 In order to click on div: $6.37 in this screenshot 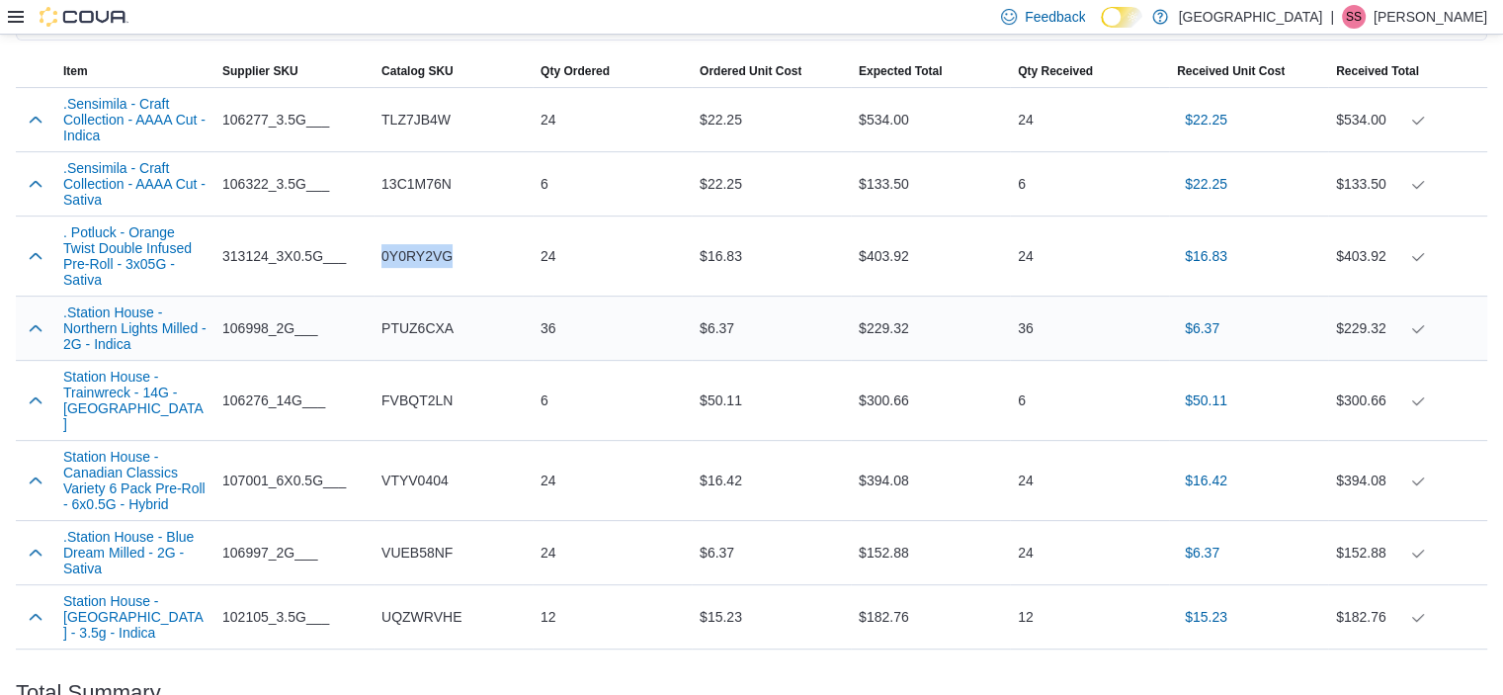, I will do `click(771, 552)`.